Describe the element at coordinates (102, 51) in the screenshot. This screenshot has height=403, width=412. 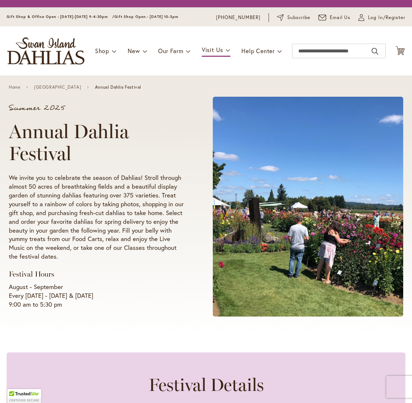
I see `span: Shop` at that location.